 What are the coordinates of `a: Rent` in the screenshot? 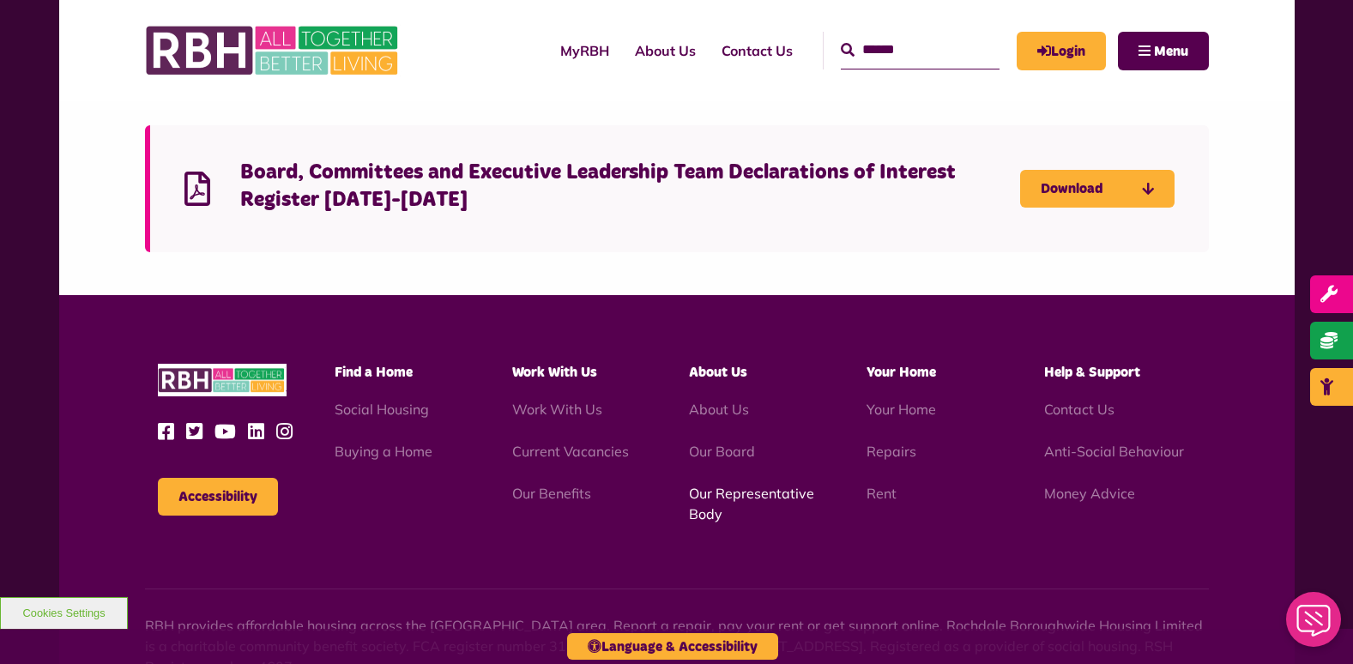 It's located at (881, 493).